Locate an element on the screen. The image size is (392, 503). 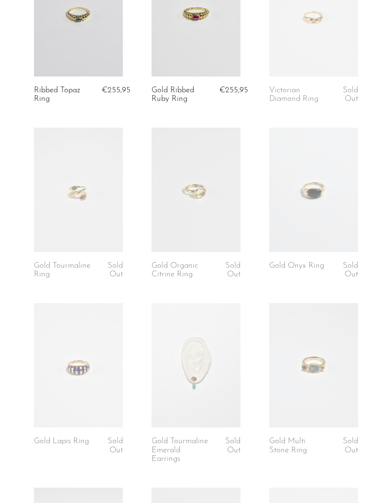
a: Gold Multi Stone Ring is located at coordinates (298, 446).